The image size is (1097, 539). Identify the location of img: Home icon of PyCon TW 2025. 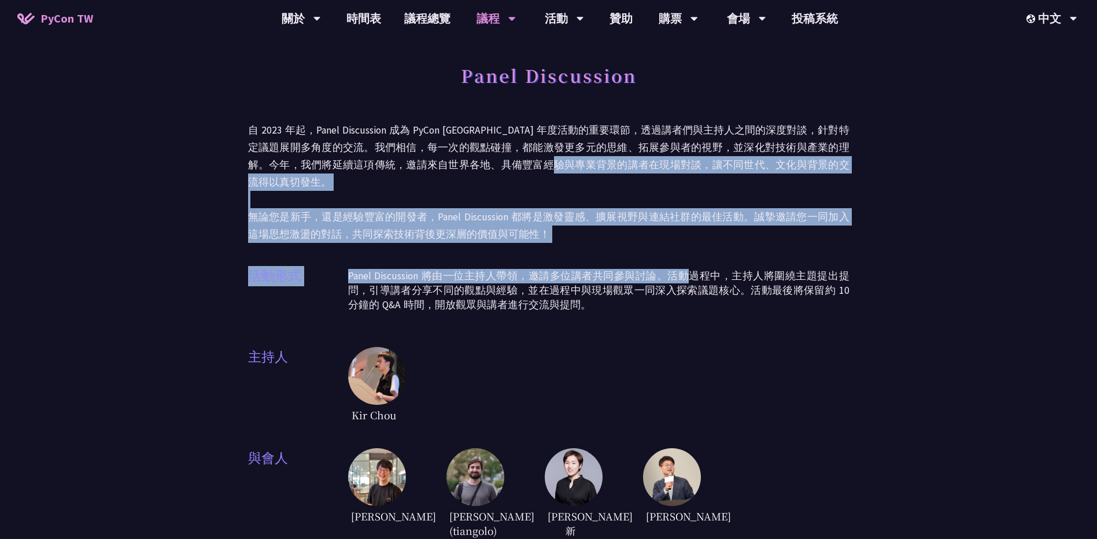
(26, 19).